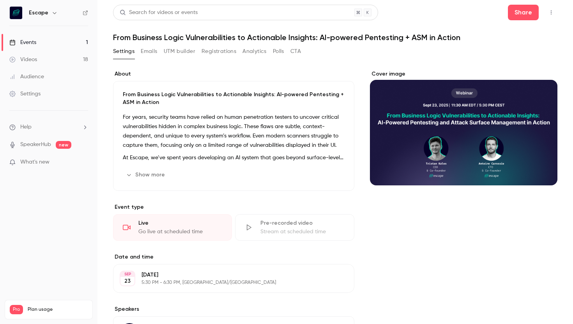 The height and width of the screenshot is (324, 573). What do you see at coordinates (25, 94) in the screenshot?
I see `div: Settings` at bounding box center [25, 94].